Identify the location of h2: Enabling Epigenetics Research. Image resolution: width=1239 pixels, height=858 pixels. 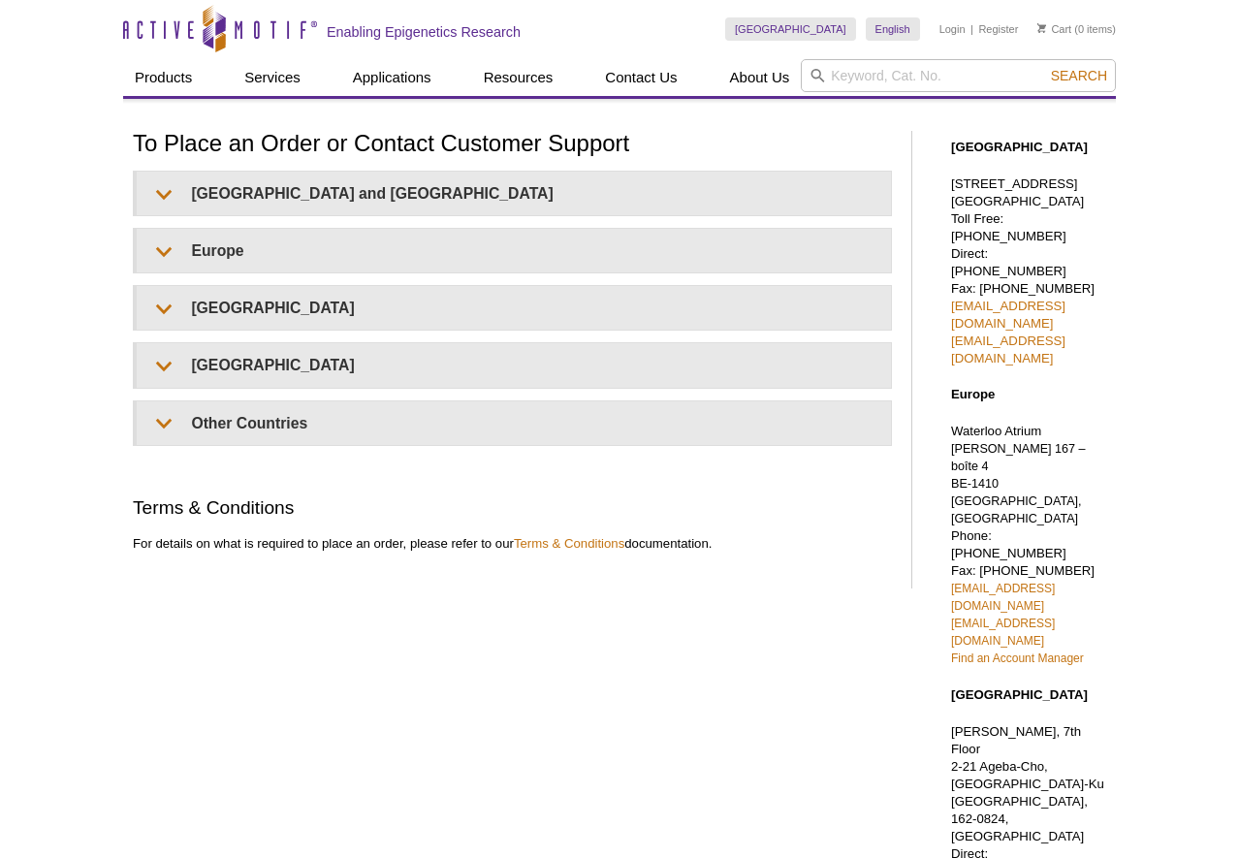
(424, 32).